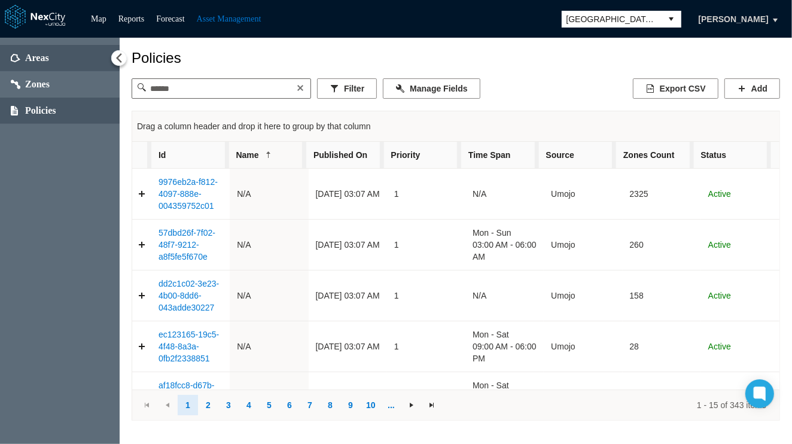  Describe the element at coordinates (249, 405) in the screenshot. I see `a: undefined 4` at that location.